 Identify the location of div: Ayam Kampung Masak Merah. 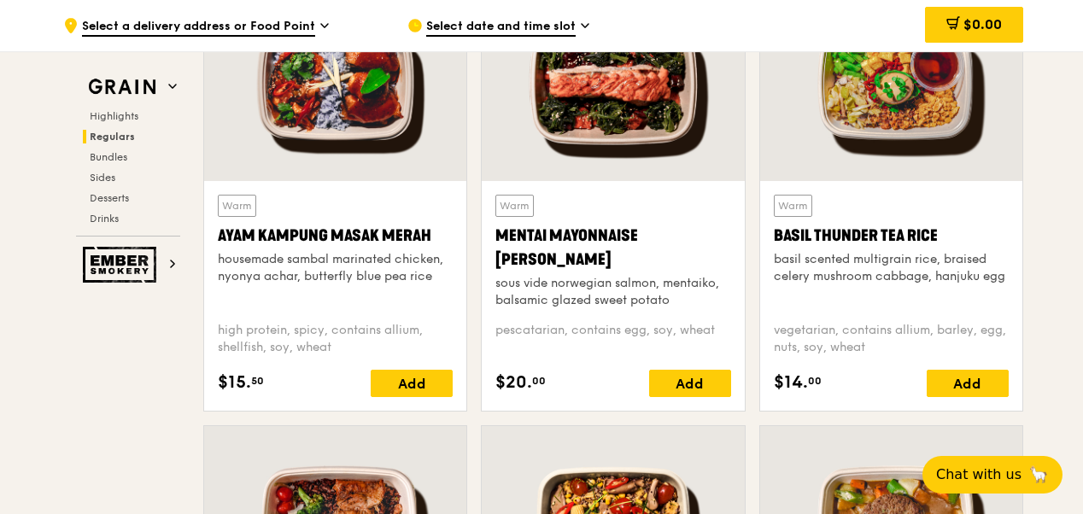
(335, 236).